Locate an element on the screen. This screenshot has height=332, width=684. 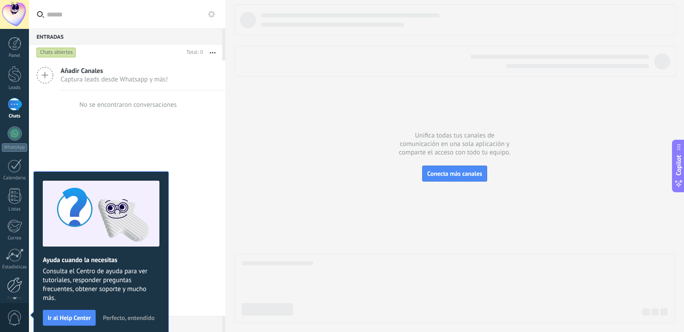
button: Conecta más canales is located at coordinates (454, 174).